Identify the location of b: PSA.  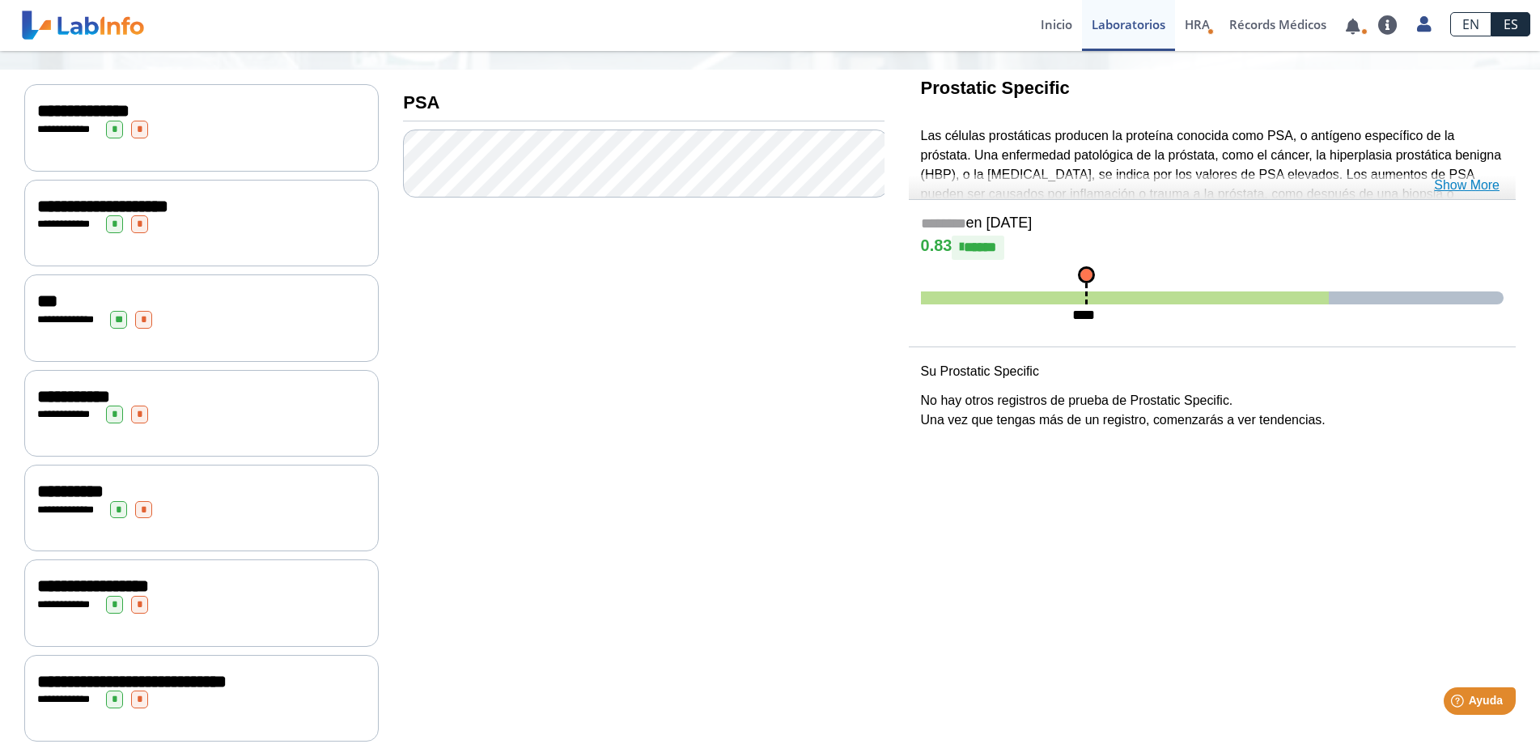
(421, 102).